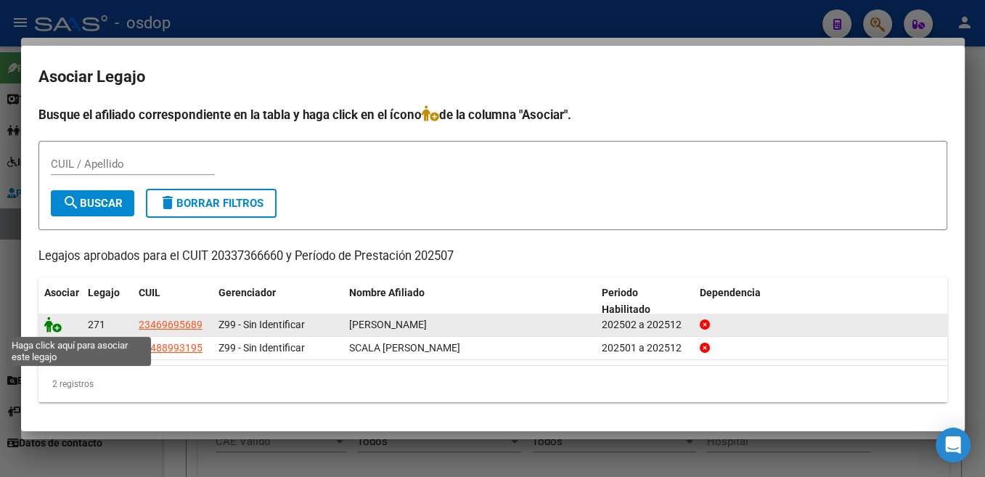 Image resolution: width=985 pixels, height=477 pixels. I want to click on datatable-header-cell: Periodo Habilitado, so click(644, 301).